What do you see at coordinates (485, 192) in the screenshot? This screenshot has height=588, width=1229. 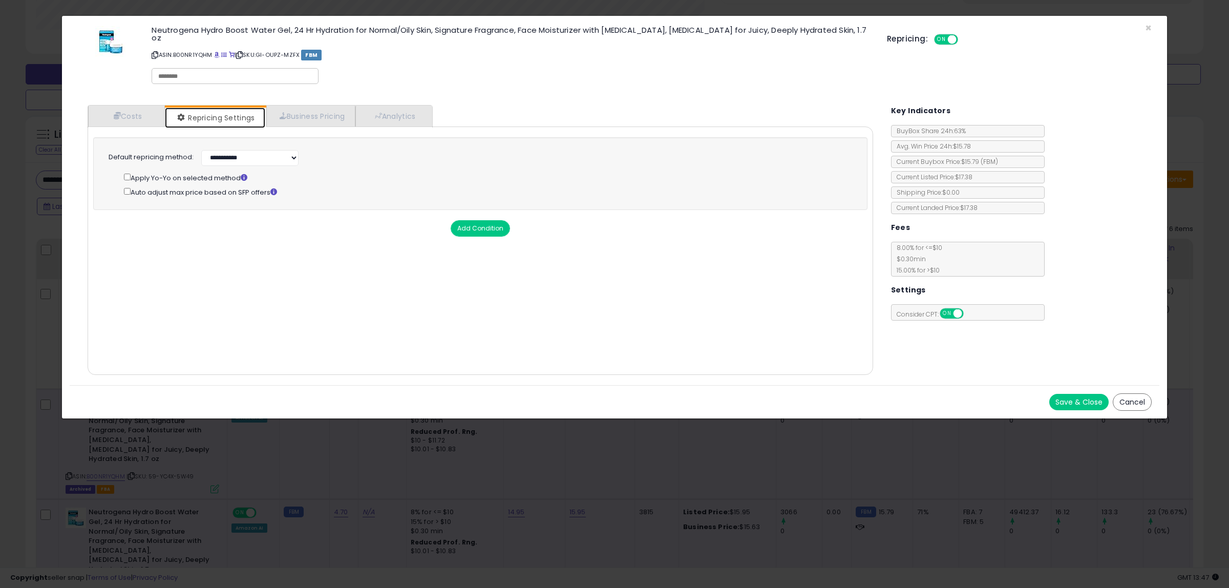 I see `div: Auto adjust max price based on SFP offers` at bounding box center [485, 192].